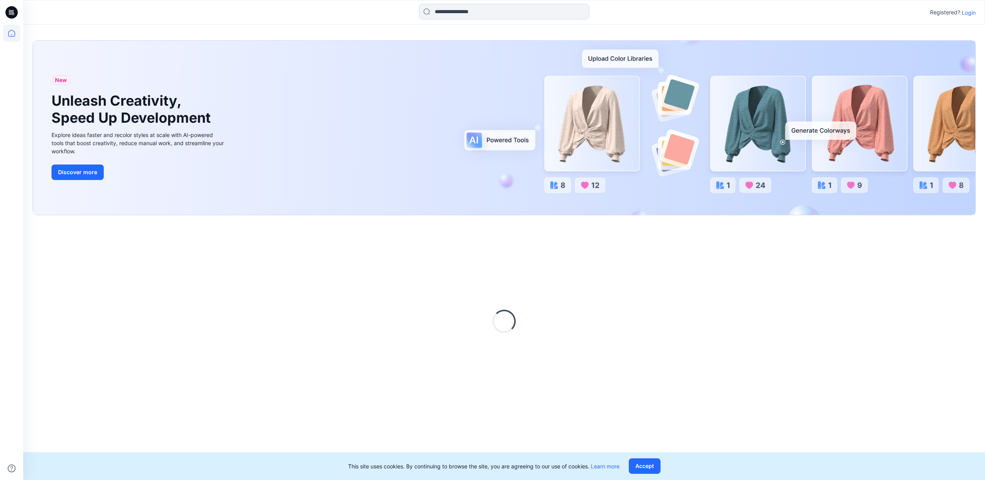  Describe the element at coordinates (484, 466) in the screenshot. I see `p: This site uses cookies. By continuing to browse the site, you are agreeing to our use of cookies.` at that location.